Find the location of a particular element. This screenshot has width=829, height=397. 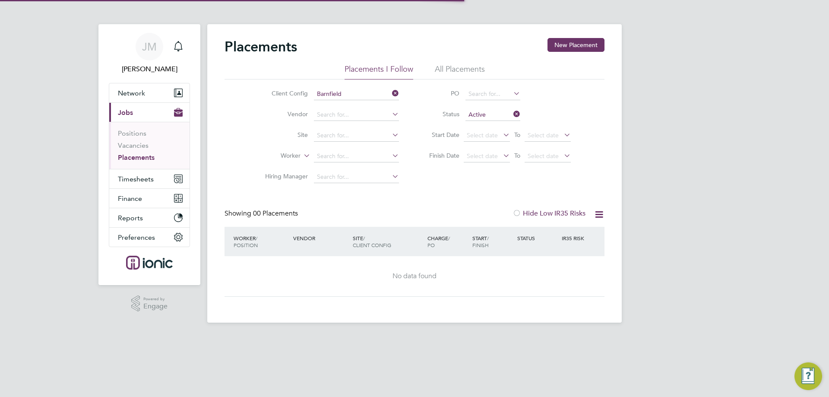

div: Status is located at coordinates (537, 238).